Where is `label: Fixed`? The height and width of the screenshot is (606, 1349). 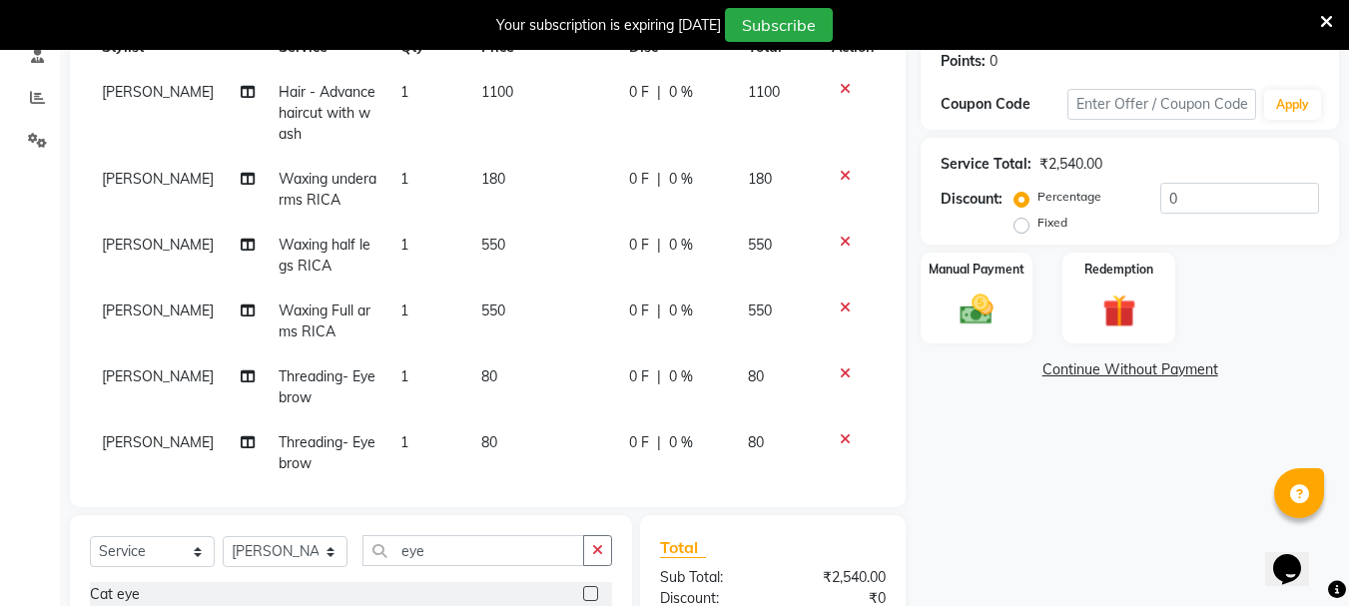
label: Fixed is located at coordinates (1052, 223).